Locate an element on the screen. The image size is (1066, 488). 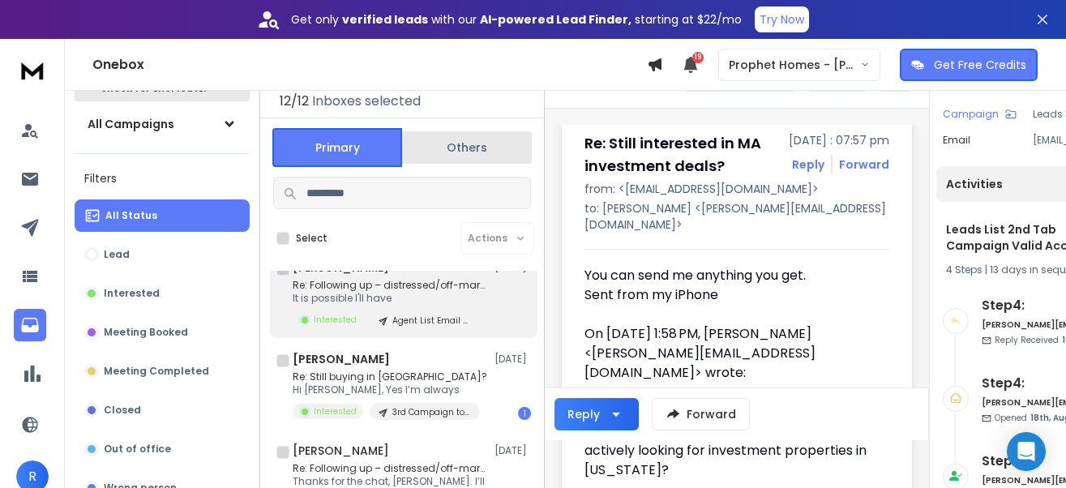
p: Agent List Email Campaign is located at coordinates (431, 320).